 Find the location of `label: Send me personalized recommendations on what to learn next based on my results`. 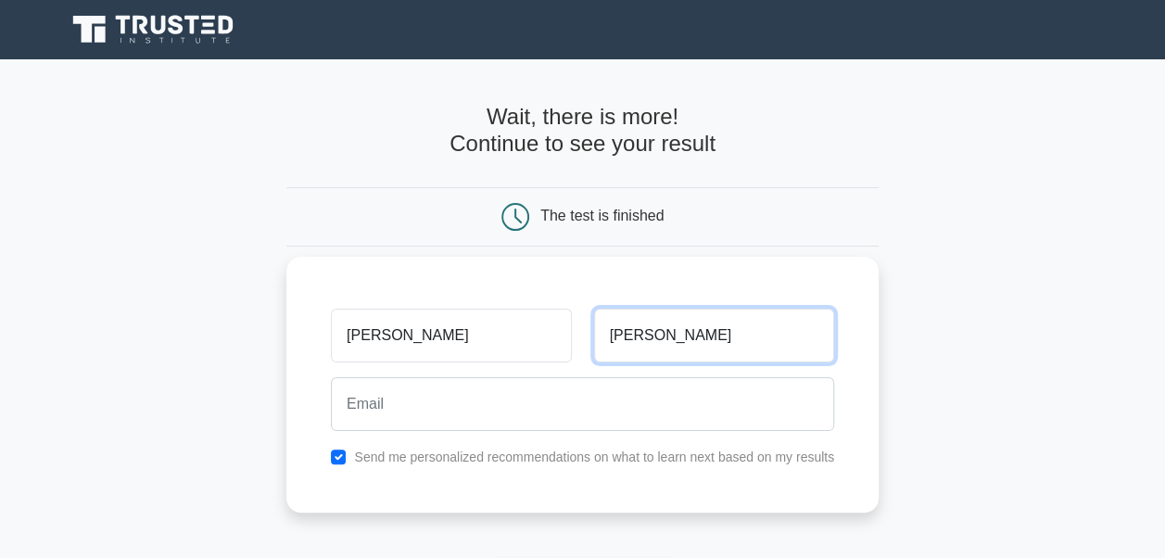

label: Send me personalized recommendations on what to learn next based on my results is located at coordinates (594, 457).